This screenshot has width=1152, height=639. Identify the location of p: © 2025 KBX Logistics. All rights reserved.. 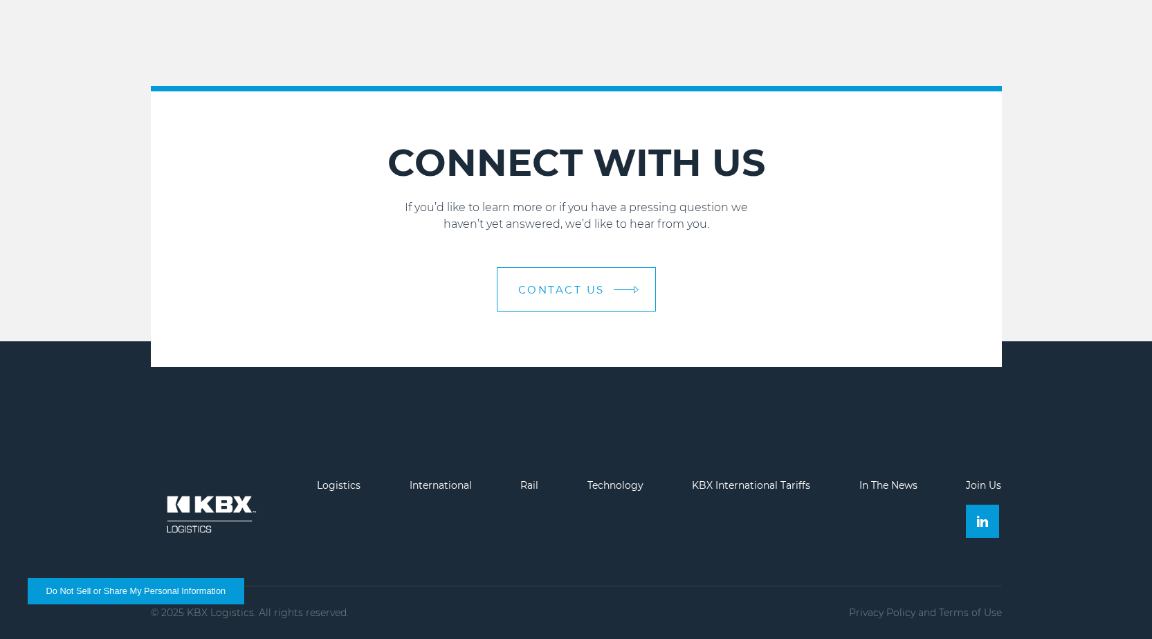
(250, 613).